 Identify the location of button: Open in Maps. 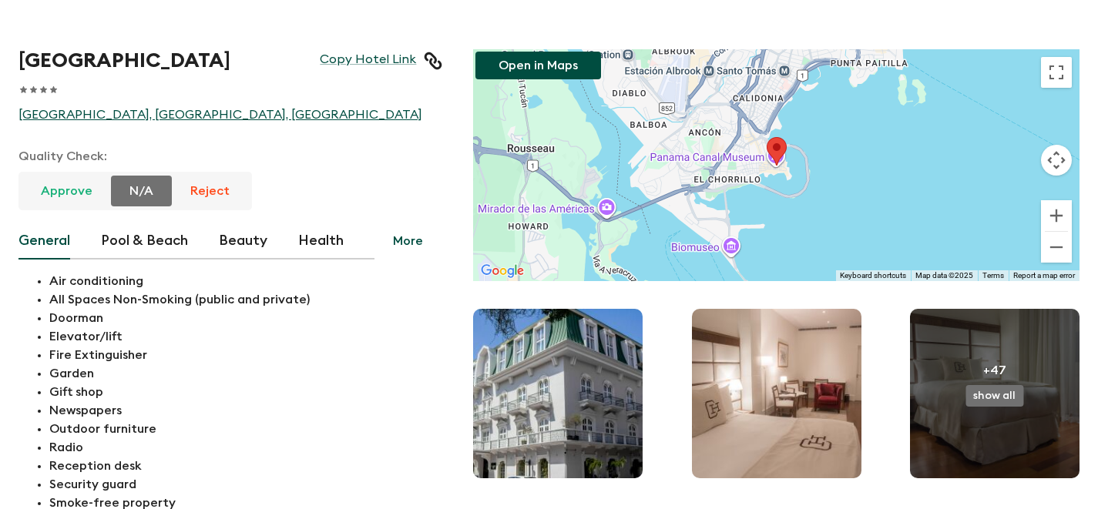
(538, 66).